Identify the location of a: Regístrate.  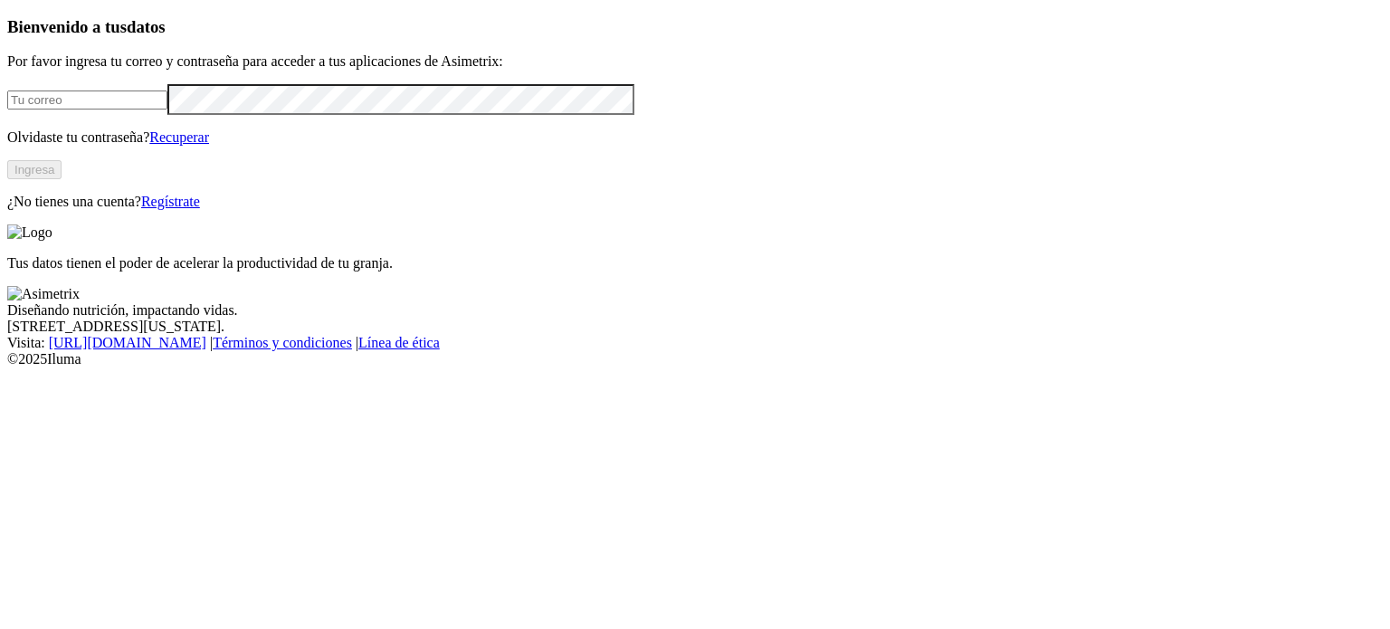
(170, 201).